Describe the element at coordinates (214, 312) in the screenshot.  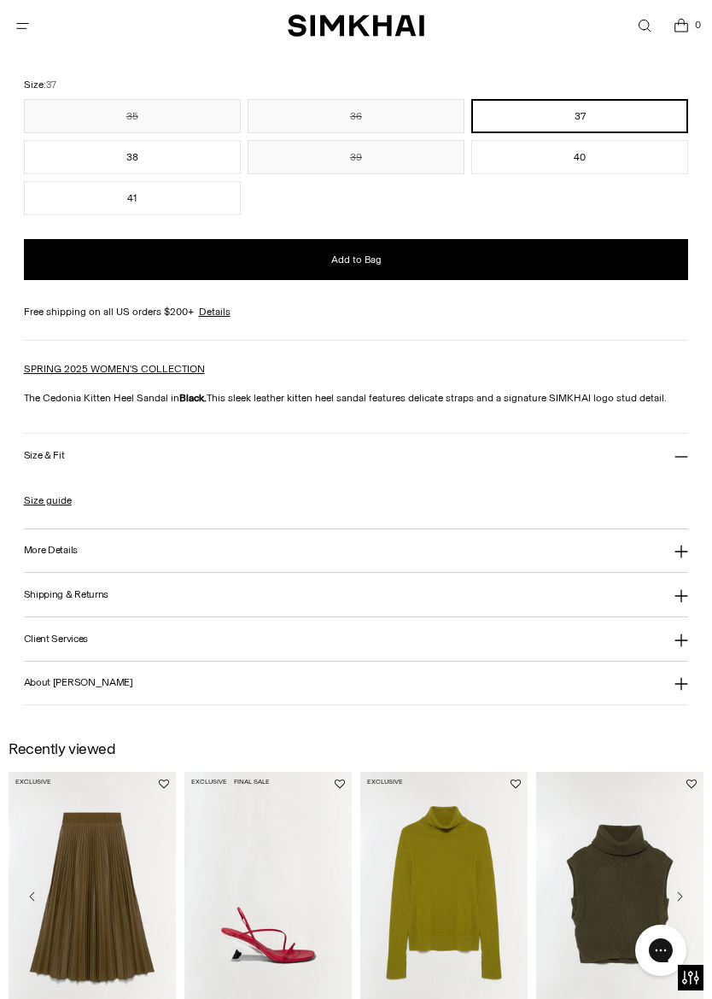
I see `a: Details` at that location.